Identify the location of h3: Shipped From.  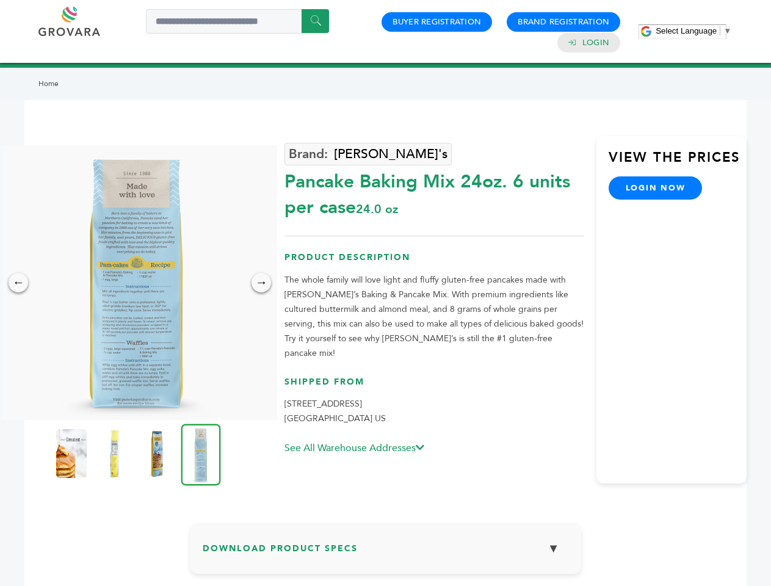
(434, 387).